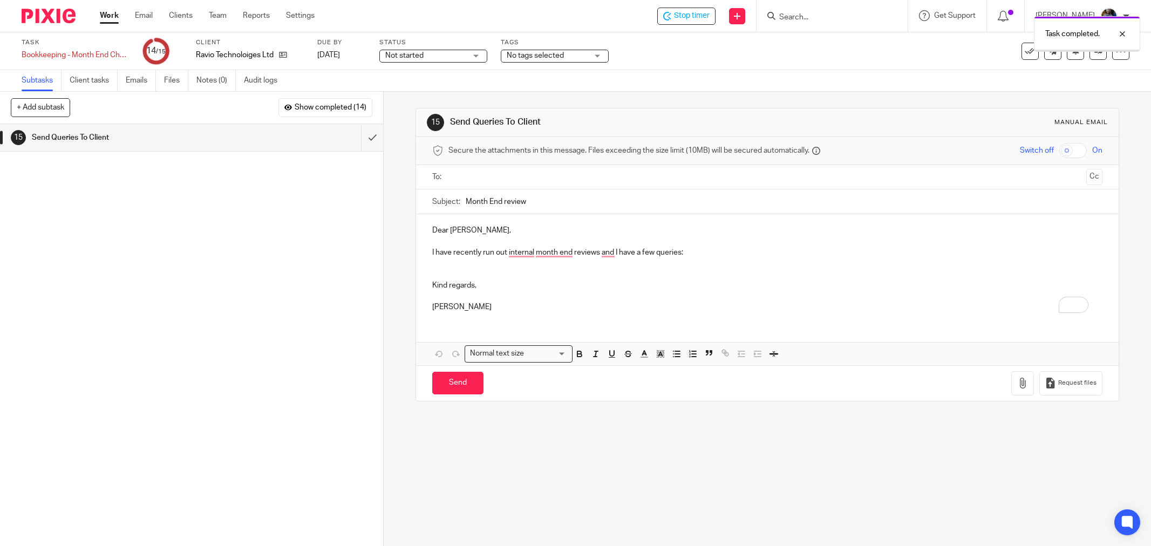 The width and height of the screenshot is (1151, 546). What do you see at coordinates (300, 16) in the screenshot?
I see `a: Settings` at bounding box center [300, 16].